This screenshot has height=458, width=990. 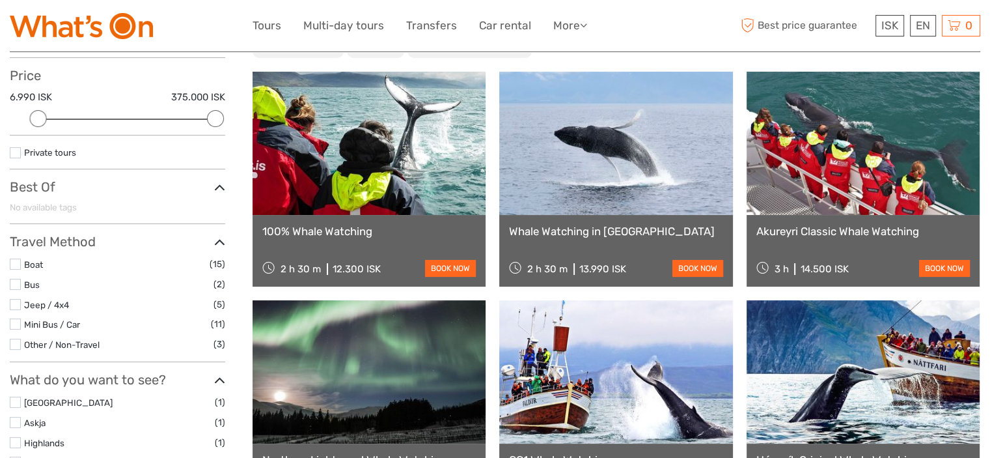 What do you see at coordinates (219, 344) in the screenshot?
I see `span: (3)` at bounding box center [219, 344].